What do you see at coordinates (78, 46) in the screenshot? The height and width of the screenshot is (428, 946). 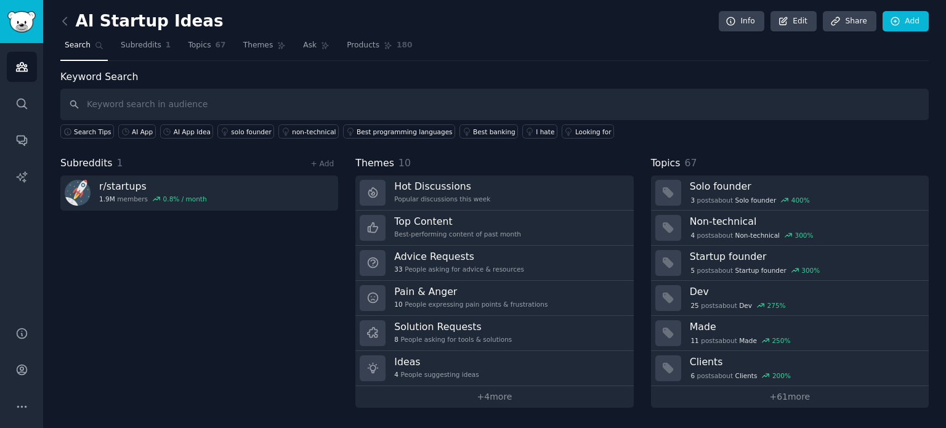 I see `span: Search` at bounding box center [78, 46].